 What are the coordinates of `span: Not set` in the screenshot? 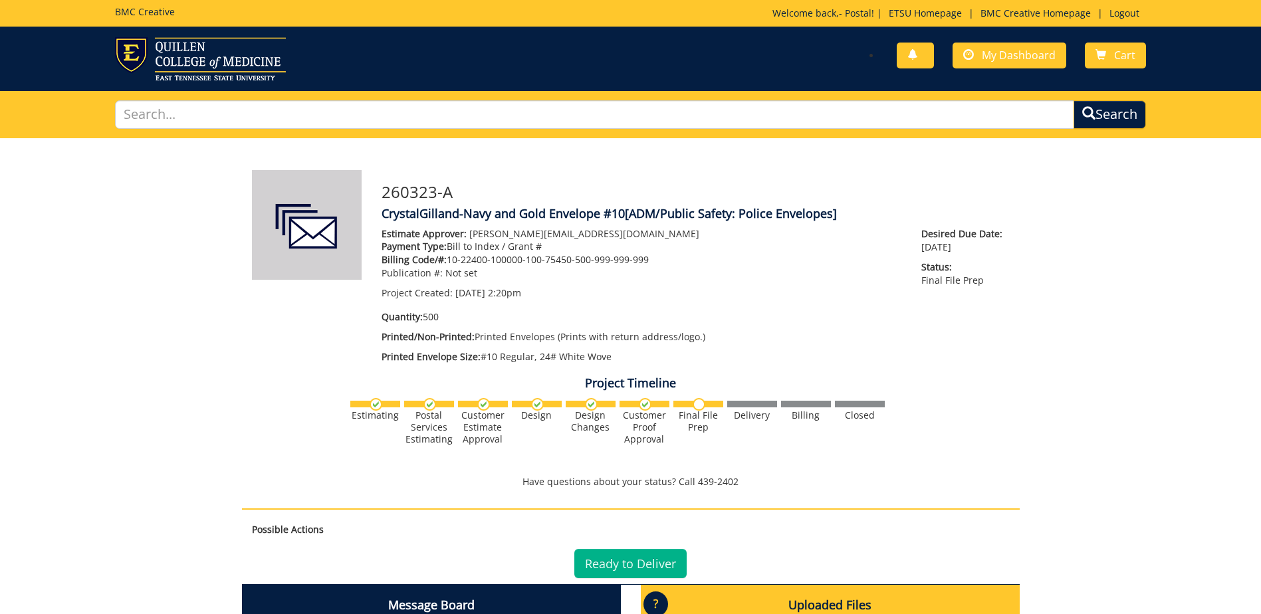 It's located at (461, 273).